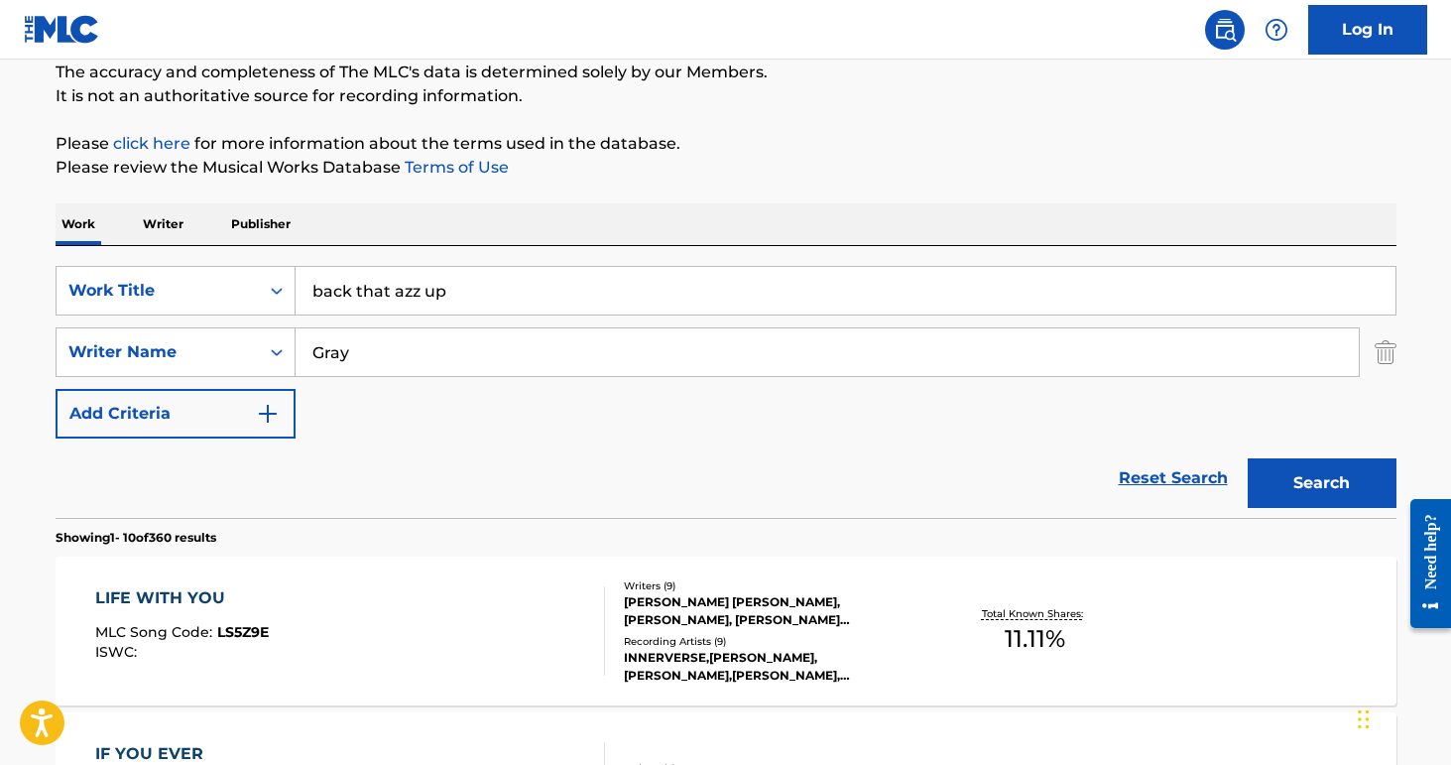  Describe the element at coordinates (35, 79) in the screenshot. I see `div: Open Resource Center` at that location.